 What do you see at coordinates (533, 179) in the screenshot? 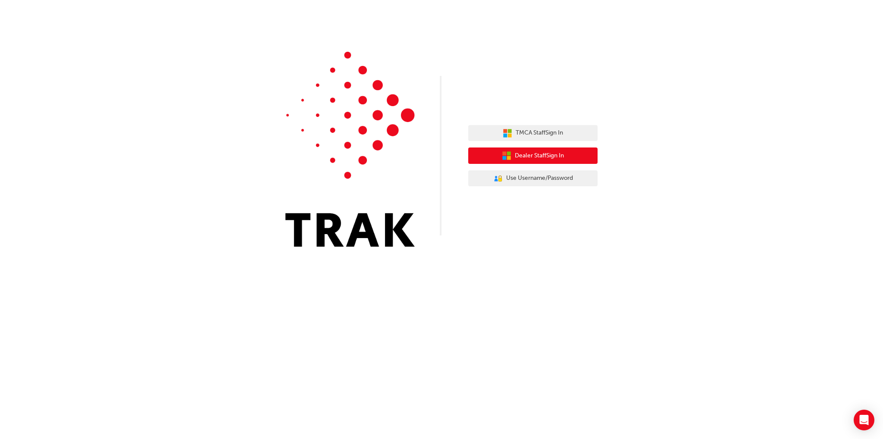
I see `button: Use Username/Password` at bounding box center [533, 179].